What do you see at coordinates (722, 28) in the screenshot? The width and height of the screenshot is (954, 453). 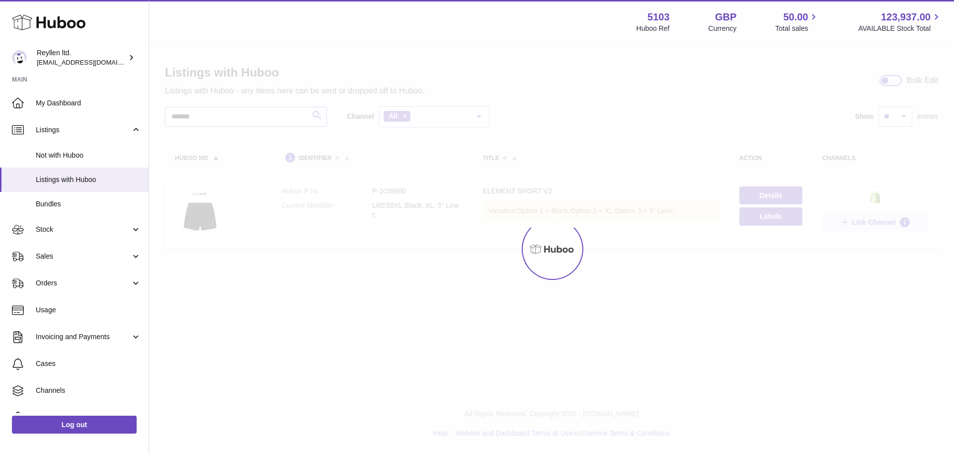 I see `div: Currency` at bounding box center [722, 28].